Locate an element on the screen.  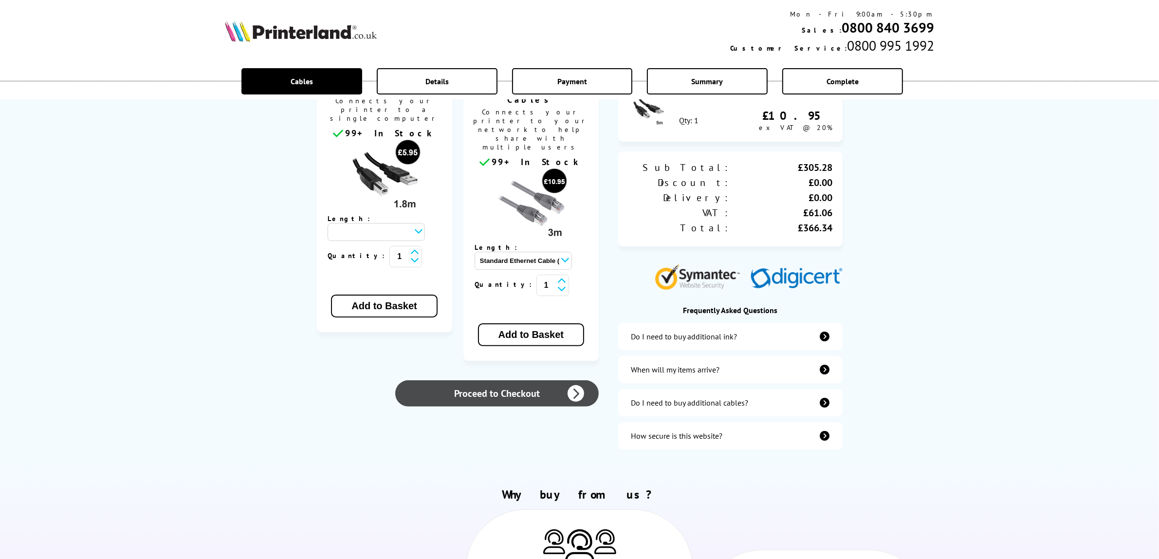
span: Payment is located at coordinates (572, 81).